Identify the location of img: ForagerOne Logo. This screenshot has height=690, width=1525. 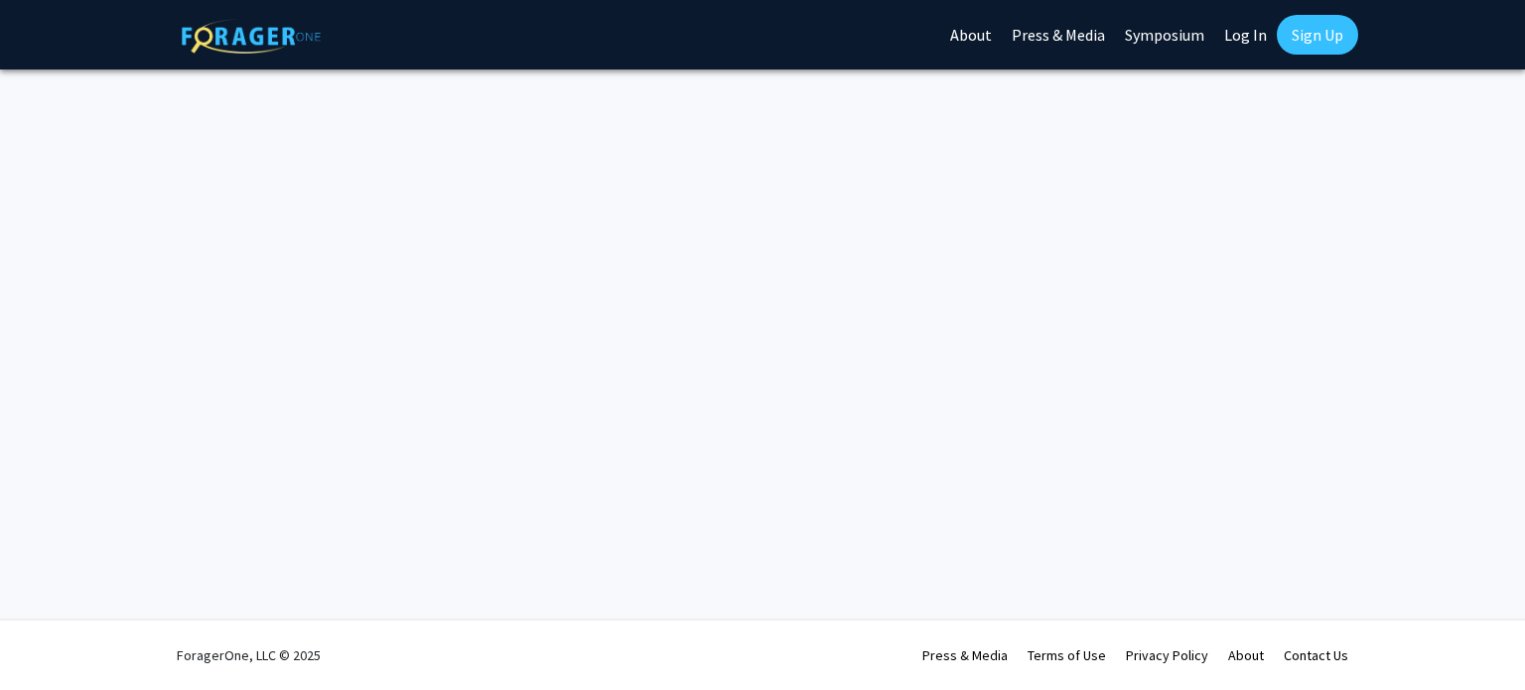
(251, 36).